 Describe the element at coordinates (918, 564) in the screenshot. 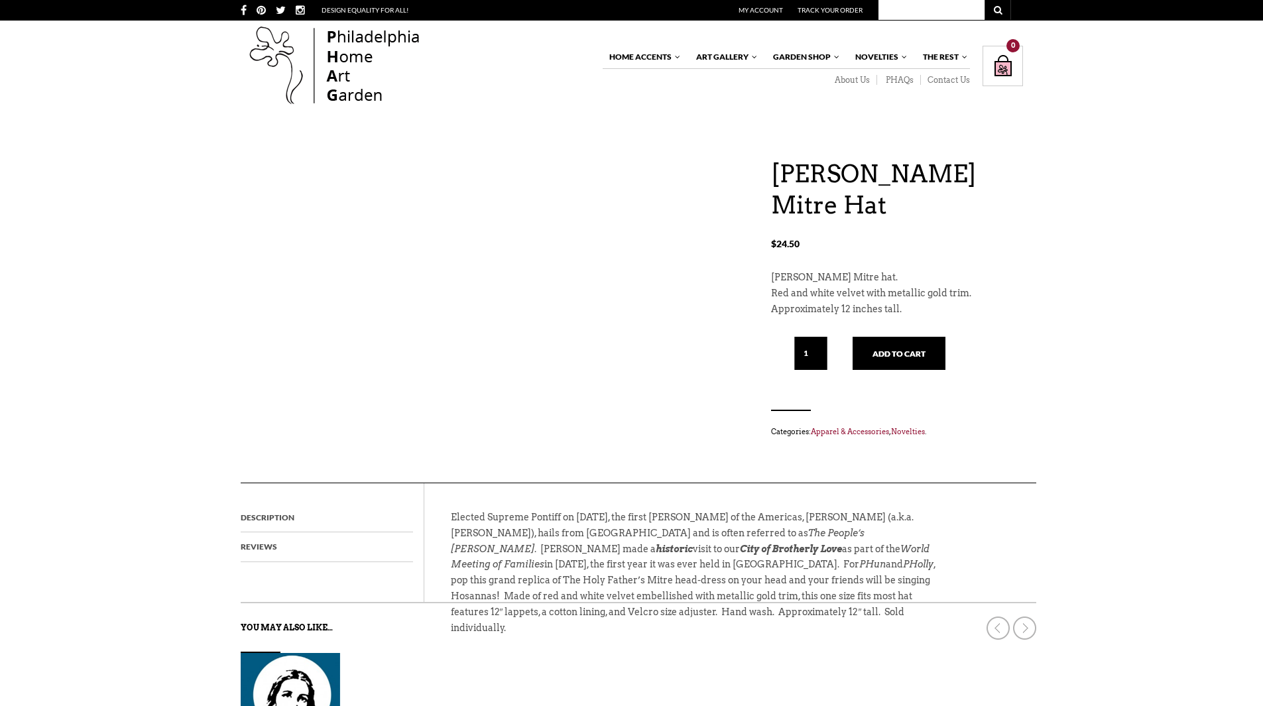

I see `em: PHolly` at that location.